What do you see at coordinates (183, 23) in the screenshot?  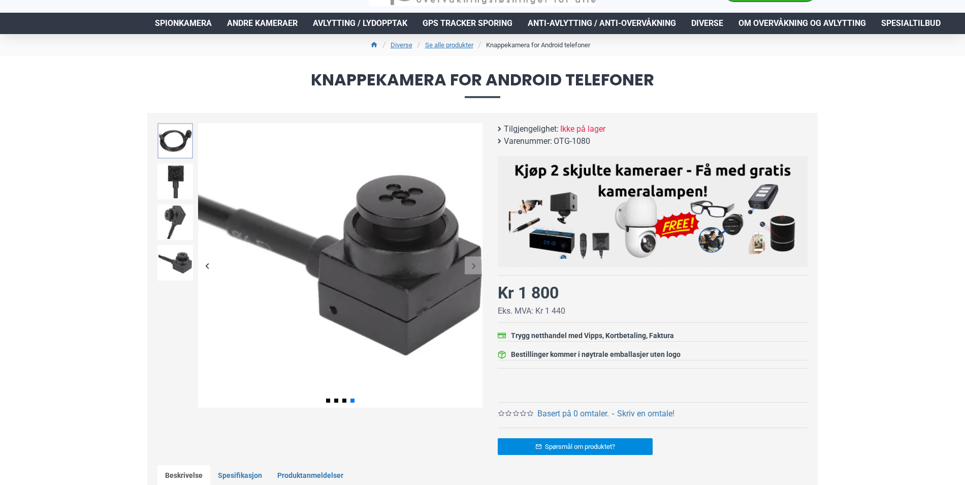 I see `span: Spionkamera` at bounding box center [183, 23].